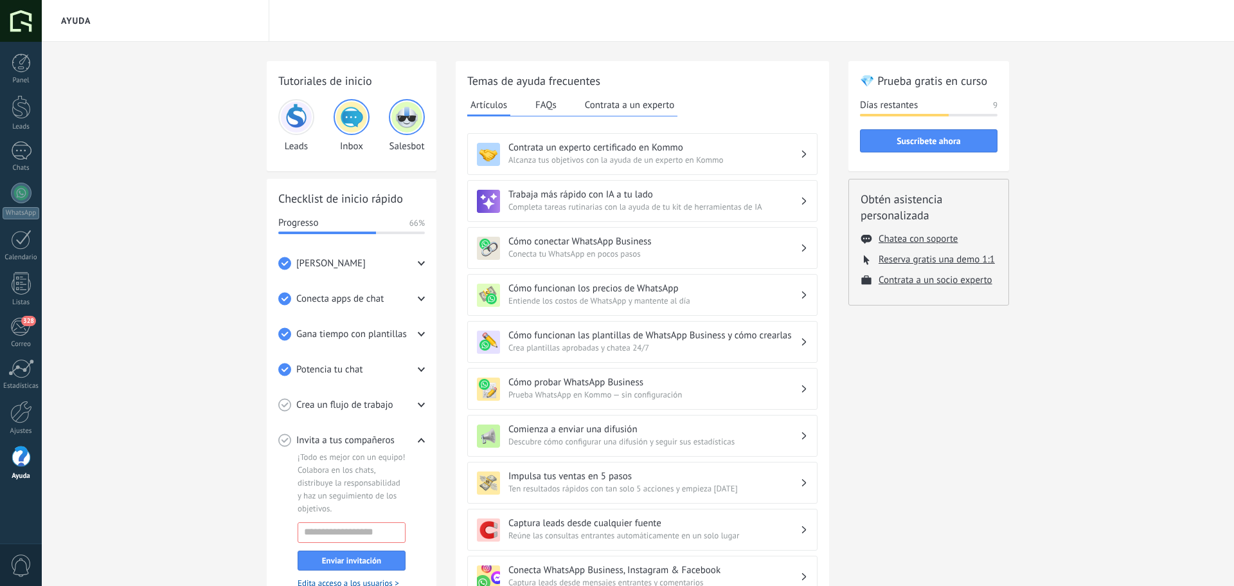  Describe the element at coordinates (21, 386) in the screenshot. I see `div: Estadísticas` at that location.